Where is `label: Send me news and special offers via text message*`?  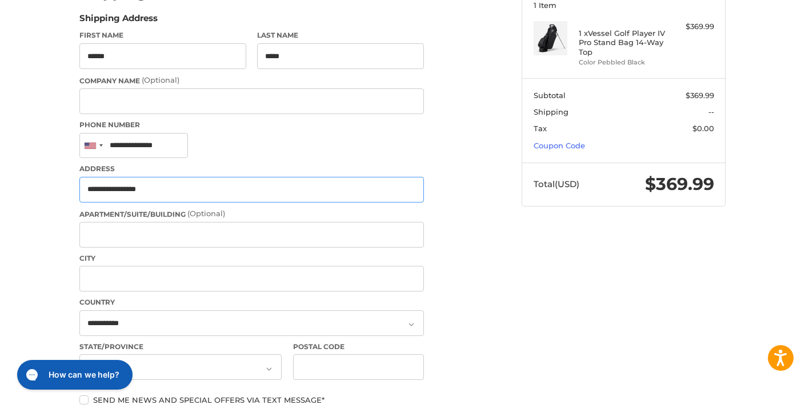
label: Send me news and special offers via text message* is located at coordinates (251, 400).